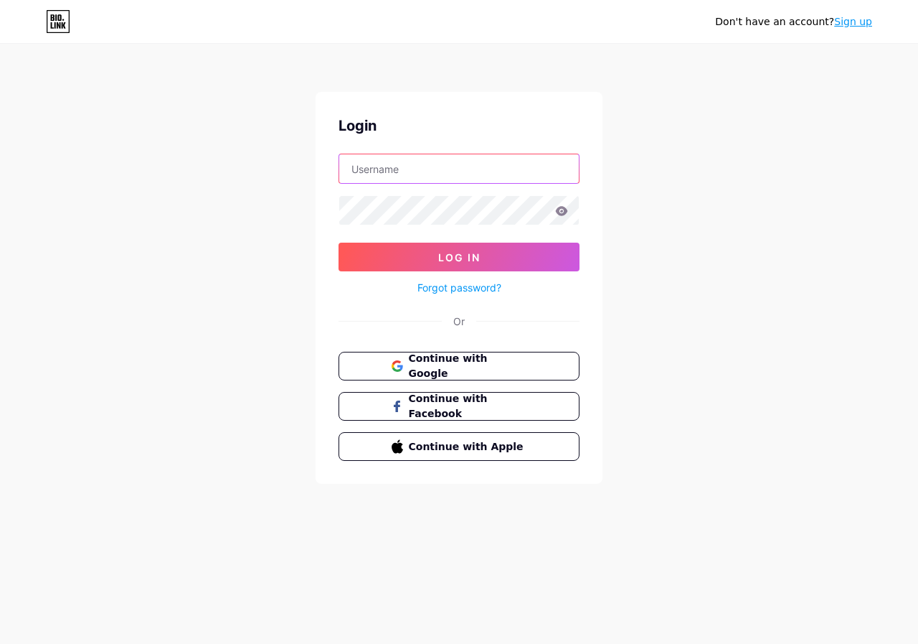 Image resolution: width=918 pixels, height=644 pixels. I want to click on div: Login, so click(459, 126).